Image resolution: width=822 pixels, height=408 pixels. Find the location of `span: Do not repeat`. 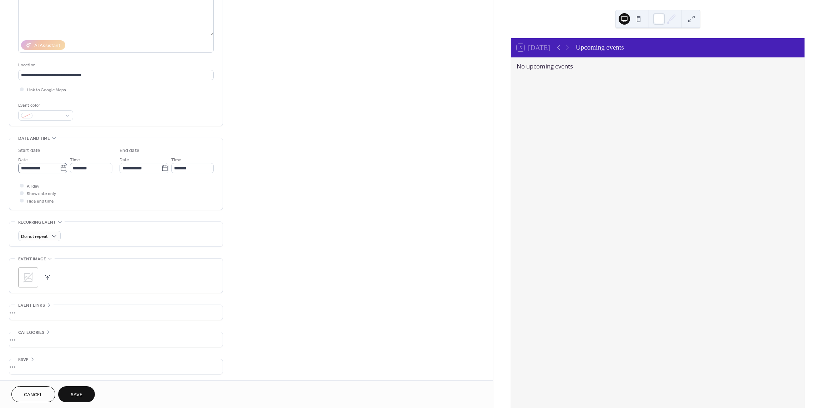

span: Do not repeat is located at coordinates (34, 237).